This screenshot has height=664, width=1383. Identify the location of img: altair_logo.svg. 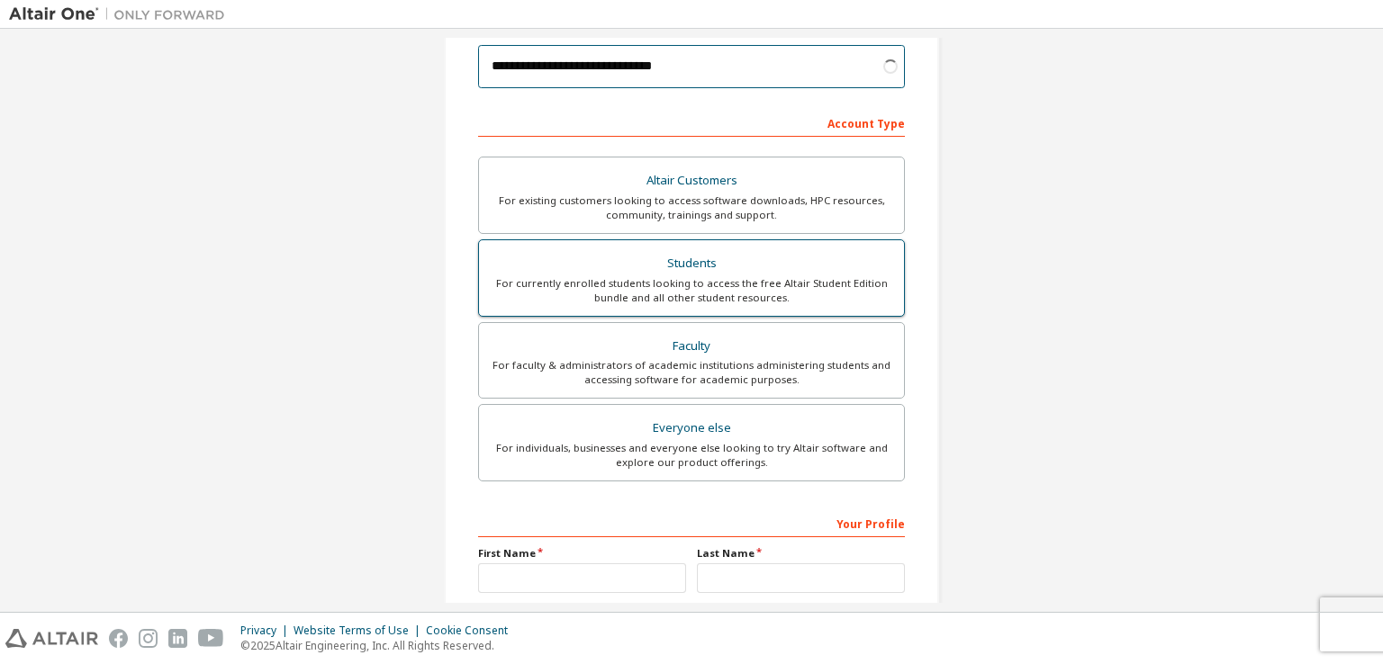
(51, 638).